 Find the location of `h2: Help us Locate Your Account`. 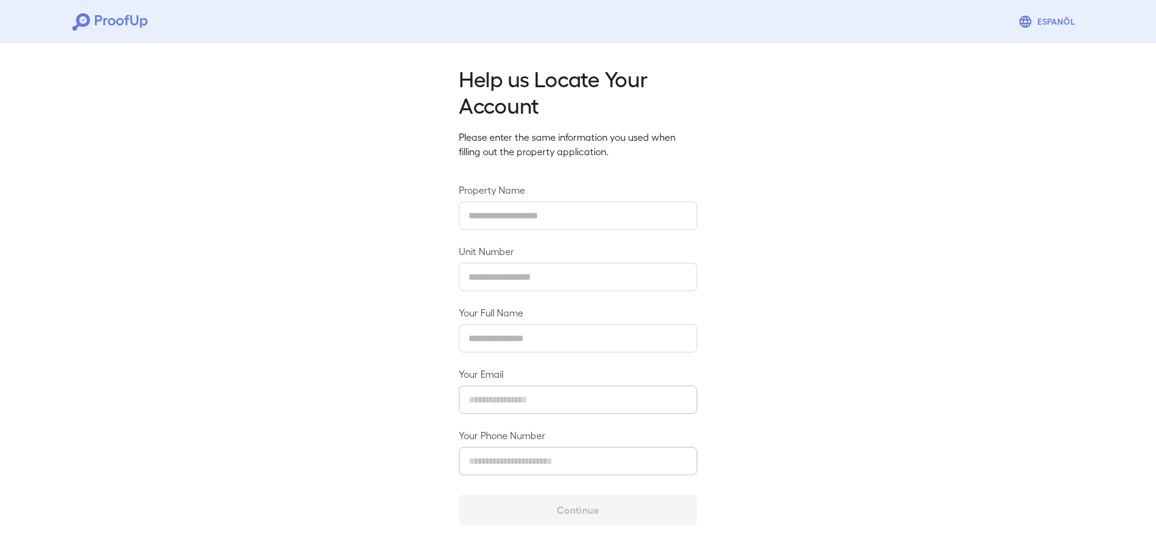

h2: Help us Locate Your Account is located at coordinates (578, 92).